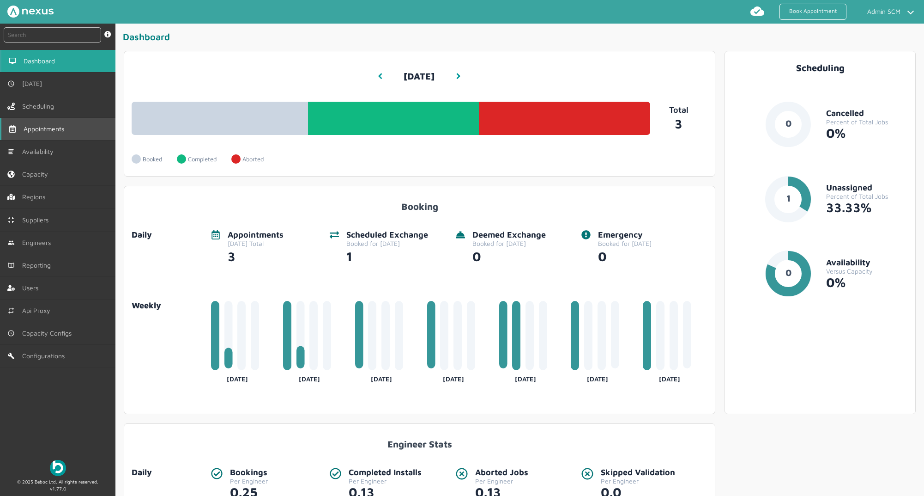  Describe the element at coordinates (387, 235) in the screenshot. I see `div: Scheduled Exchange` at that location.